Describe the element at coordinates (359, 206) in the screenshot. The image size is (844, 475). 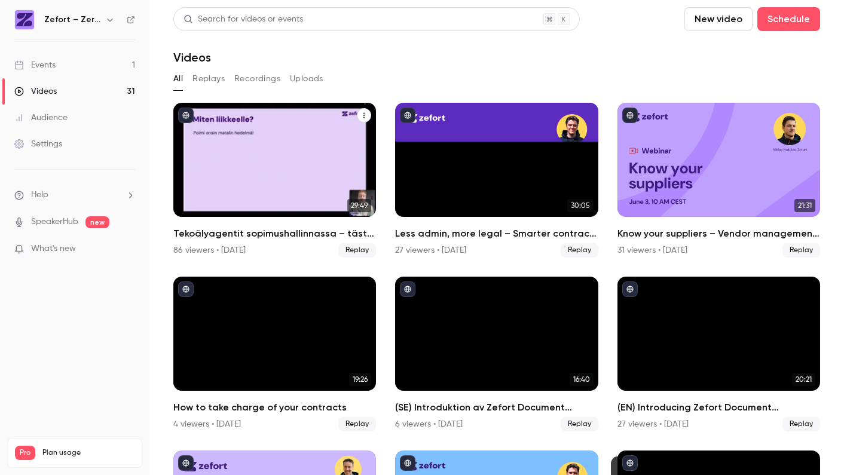
I see `span: 29:49` at that location.